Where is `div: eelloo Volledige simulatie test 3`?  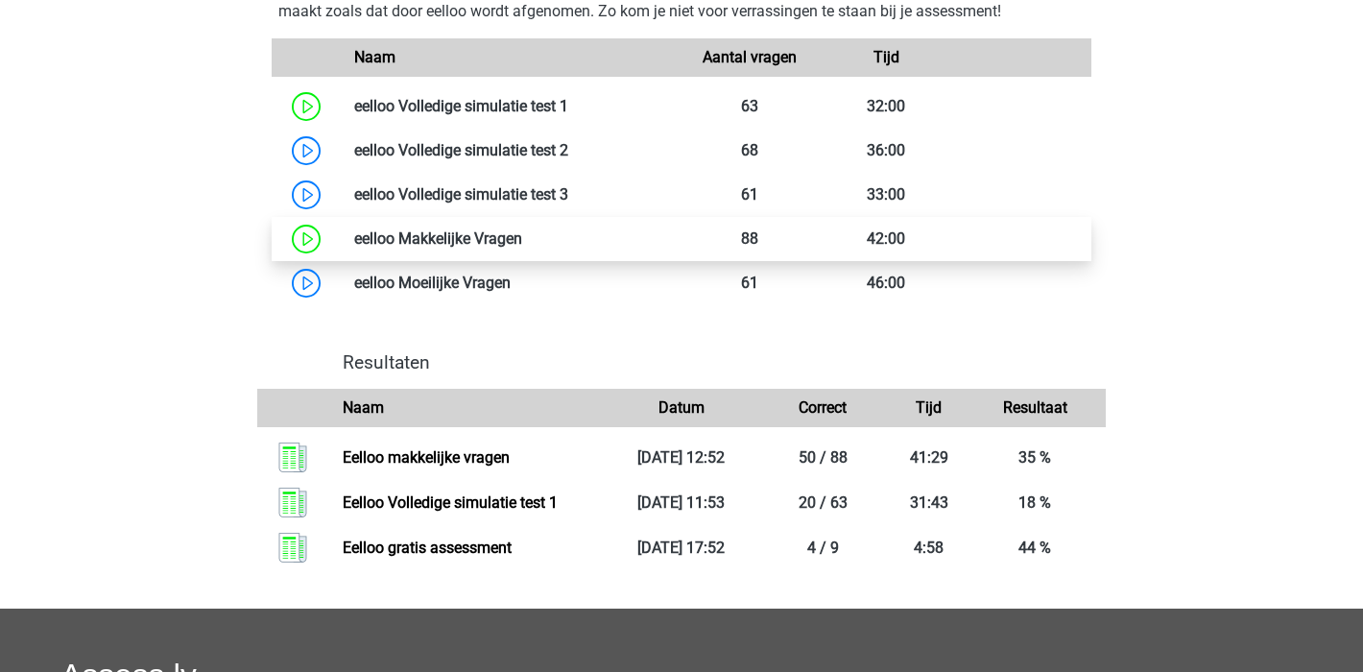 div: eelloo Volledige simulatie test 3 is located at coordinates (511, 195).